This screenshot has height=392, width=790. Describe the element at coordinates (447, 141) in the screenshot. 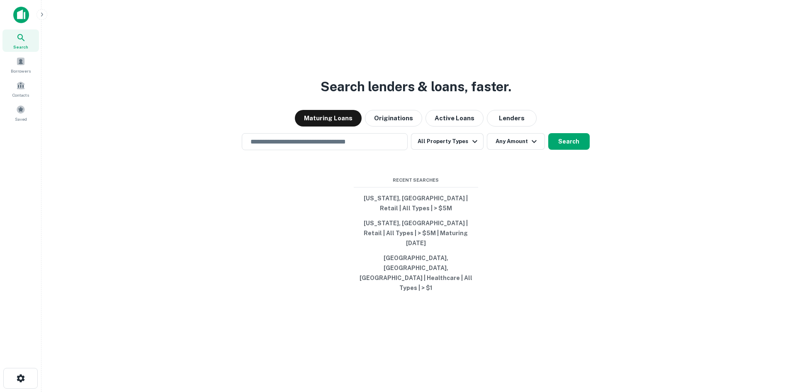

I see `button: All Property Types` at that location.